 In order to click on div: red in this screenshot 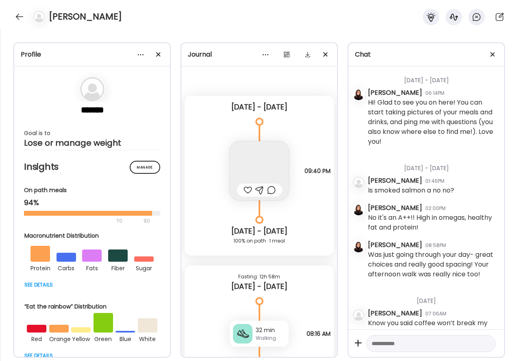, I will do `click(37, 338)`.